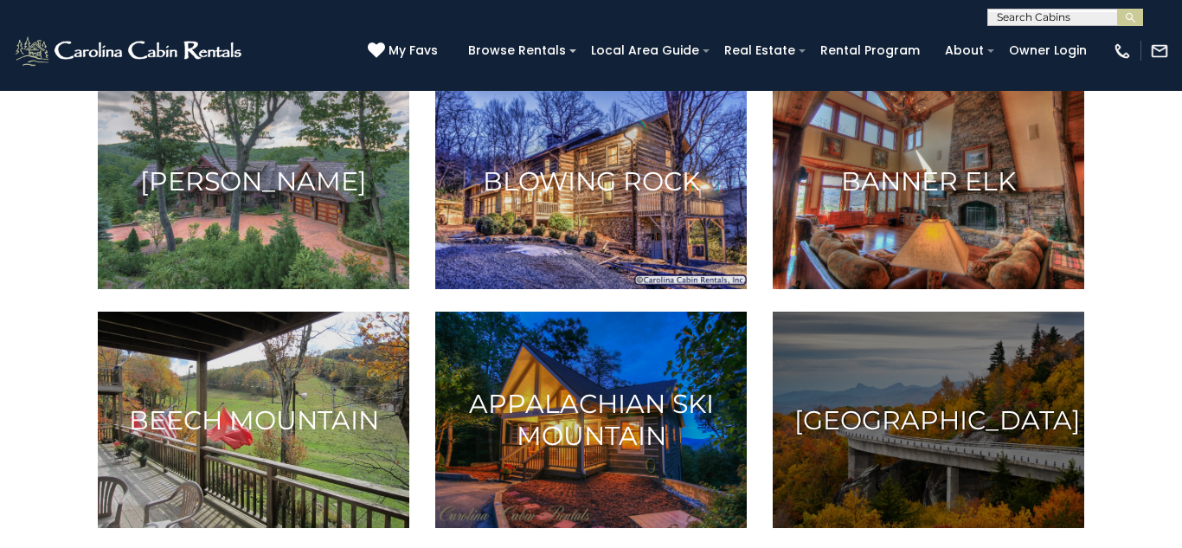 The height and width of the screenshot is (548, 1182). Describe the element at coordinates (929, 181) in the screenshot. I see `a: Banner Elk` at that location.